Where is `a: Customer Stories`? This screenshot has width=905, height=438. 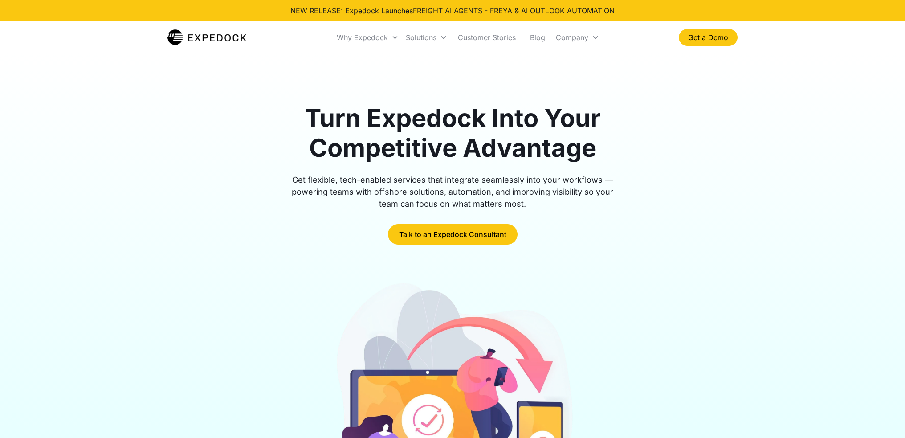 a: Customer Stories is located at coordinates (487, 37).